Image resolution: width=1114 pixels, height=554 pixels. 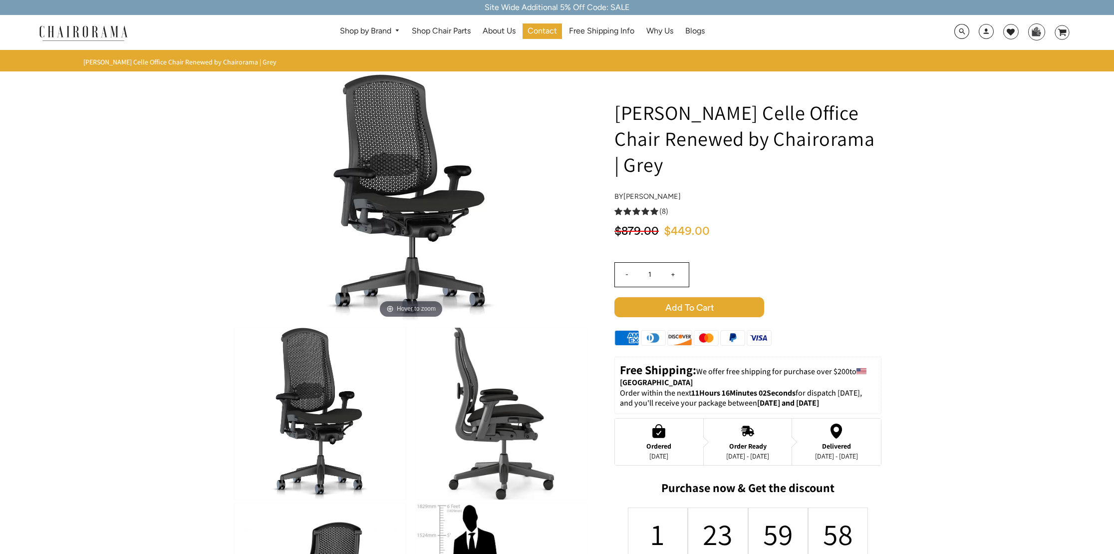 I want to click on span: $449.00, so click(x=687, y=231).